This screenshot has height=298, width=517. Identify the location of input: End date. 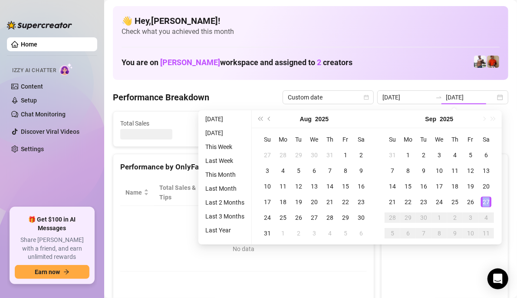
(471, 97).